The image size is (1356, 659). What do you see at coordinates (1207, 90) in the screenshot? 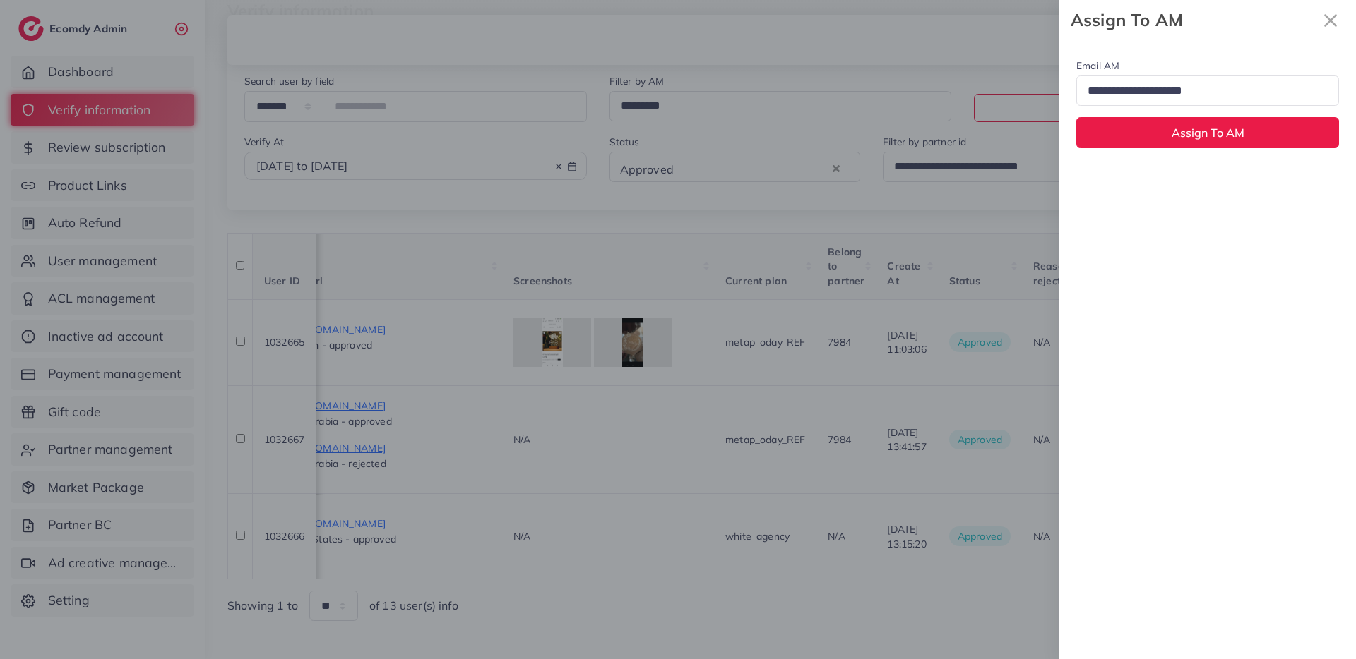
I see `div: Search for option` at bounding box center [1207, 90].